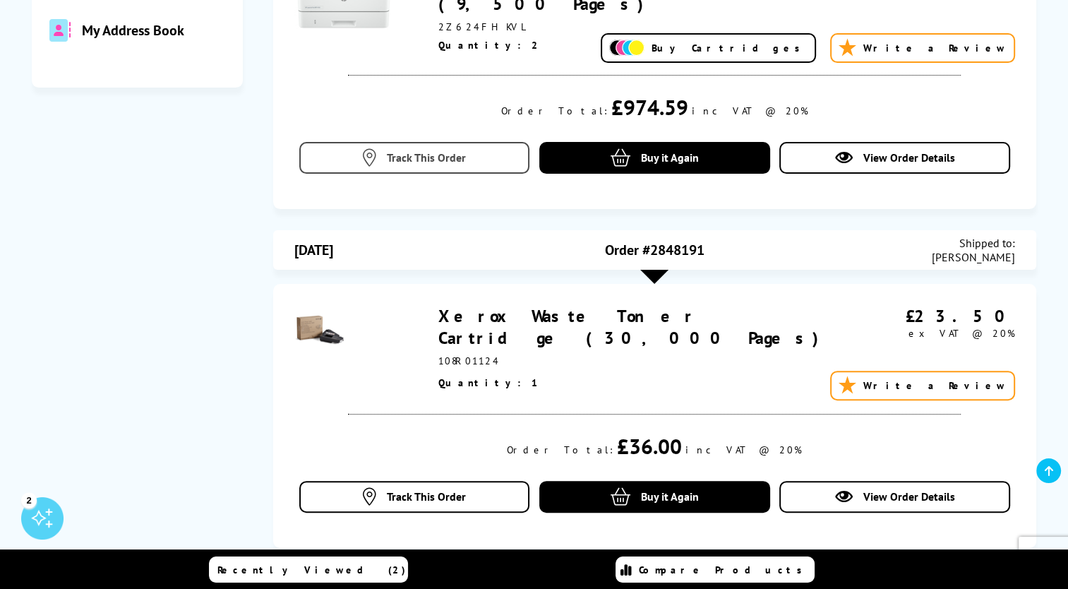 The width and height of the screenshot is (1068, 589). What do you see at coordinates (715, 569) in the screenshot?
I see `a: Compare Products` at bounding box center [715, 569].